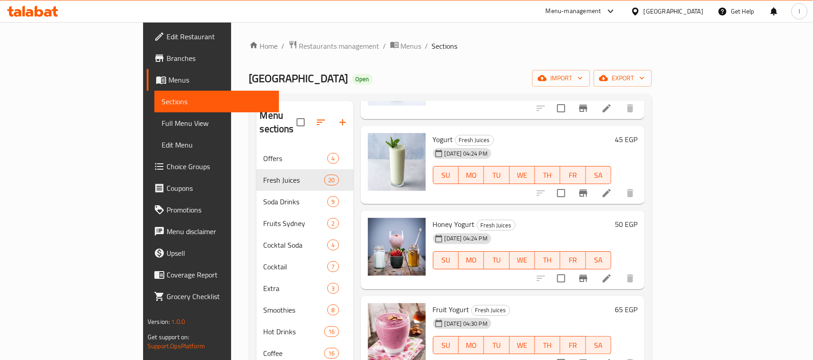 This screenshot has width=813, height=360. What do you see at coordinates (176, 346) in the screenshot?
I see `a: Support.OpsPlatform` at bounding box center [176, 346].